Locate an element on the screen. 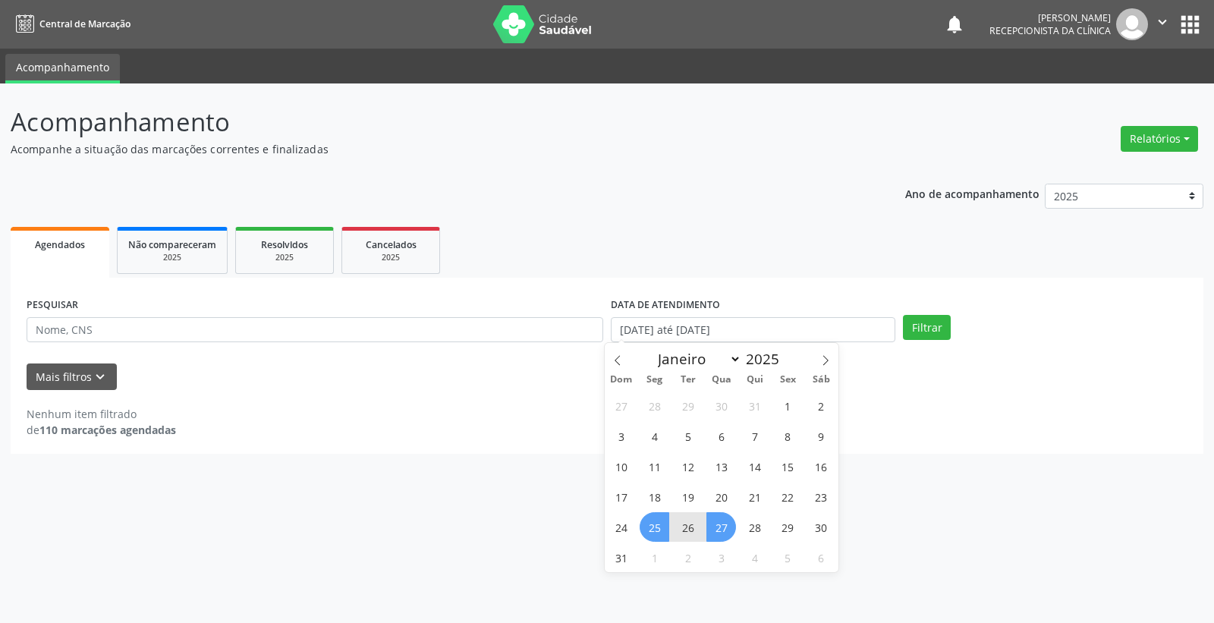 Image resolution: width=1214 pixels, height=623 pixels. span: Agosto 9, 2025 is located at coordinates (821, 436).